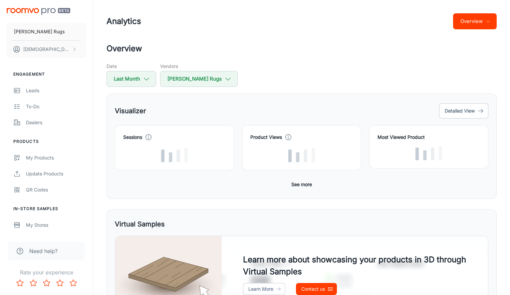  I want to click on div: Leads, so click(56, 91).